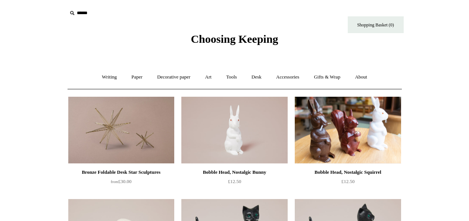  Describe the element at coordinates (234, 39) in the screenshot. I see `span: Choosing Keeping` at that location.